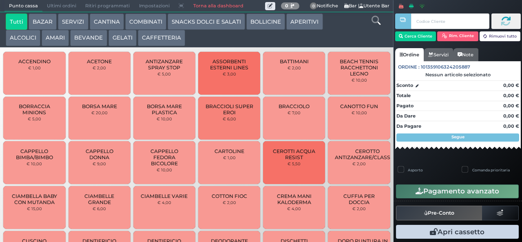  What do you see at coordinates (409, 126) in the screenshot?
I see `strong: Da Pagare` at bounding box center [409, 126].